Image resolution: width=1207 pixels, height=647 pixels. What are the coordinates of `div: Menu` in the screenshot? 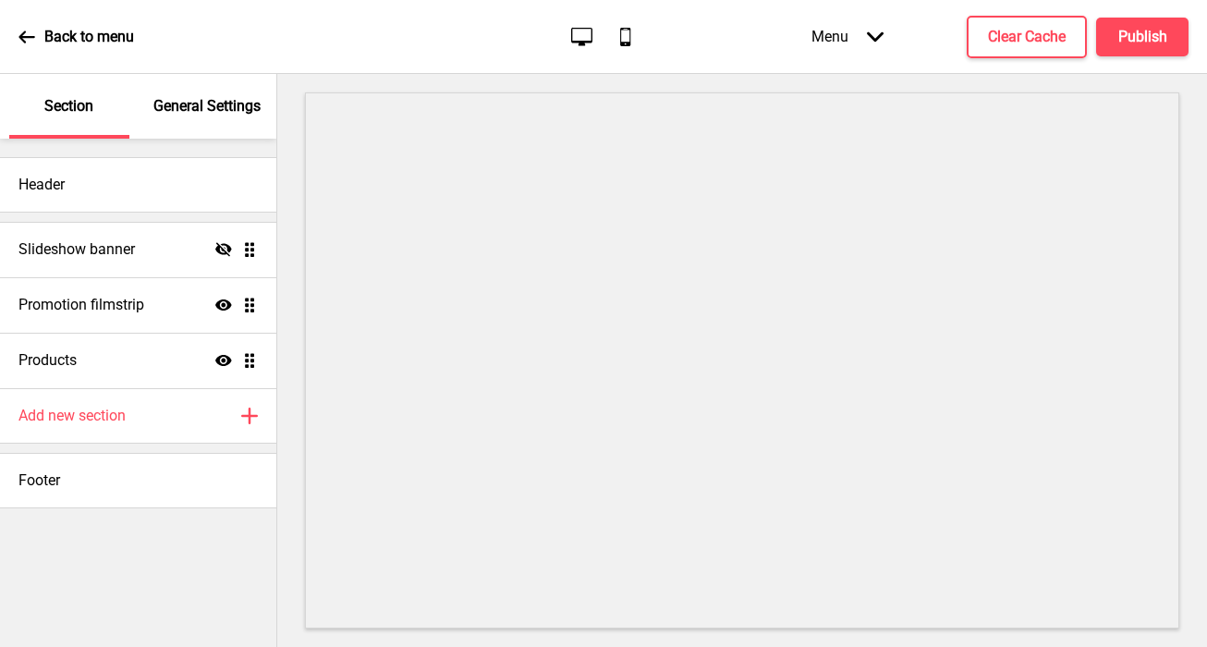 It's located at (847, 36).